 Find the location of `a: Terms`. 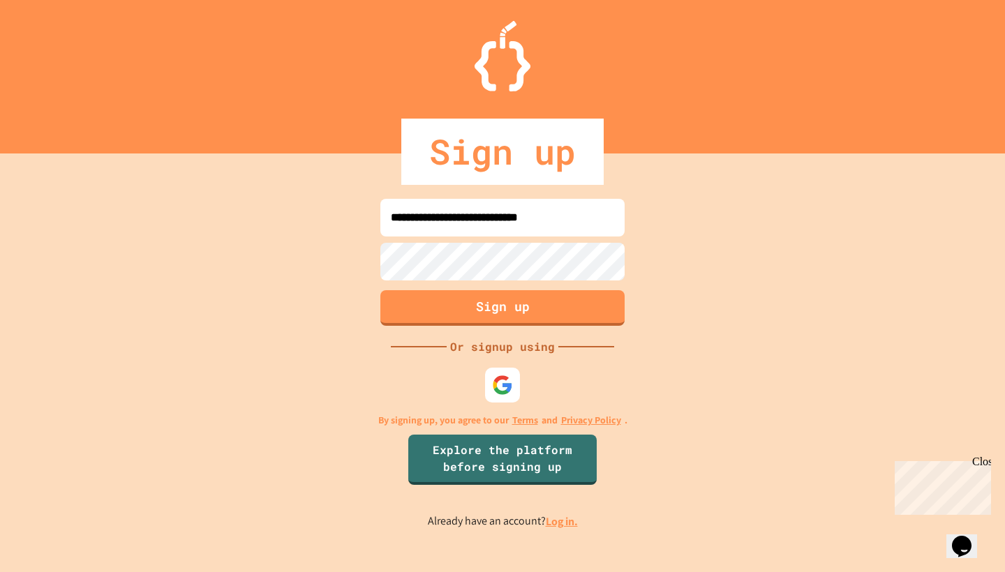

a: Terms is located at coordinates (525, 420).